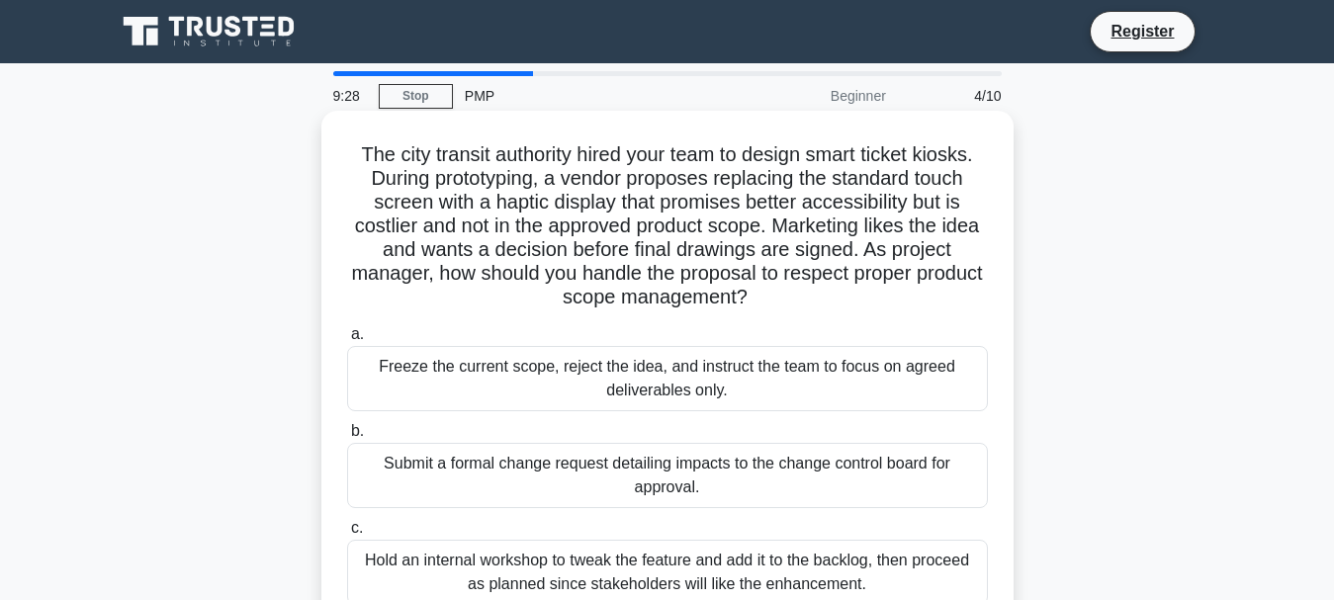 Image resolution: width=1334 pixels, height=600 pixels. What do you see at coordinates (357, 333) in the screenshot?
I see `span: a.` at bounding box center [357, 333].